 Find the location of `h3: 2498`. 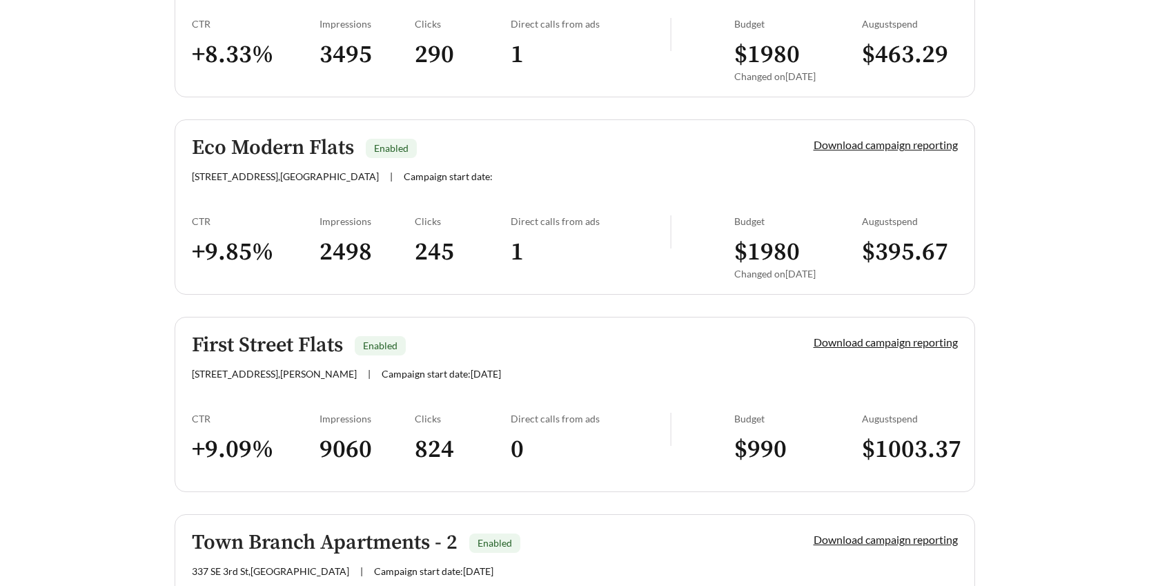

h3: 2498 is located at coordinates (367, 252).